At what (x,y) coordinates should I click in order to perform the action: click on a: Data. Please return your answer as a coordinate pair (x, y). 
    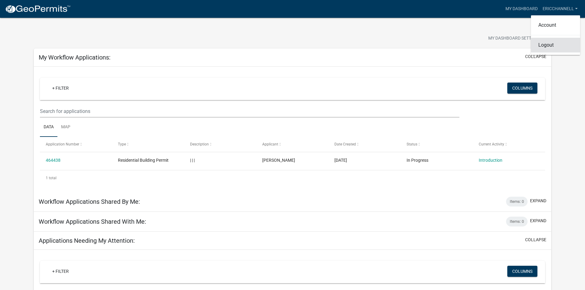
    Looking at the image, I should click on (49, 127).